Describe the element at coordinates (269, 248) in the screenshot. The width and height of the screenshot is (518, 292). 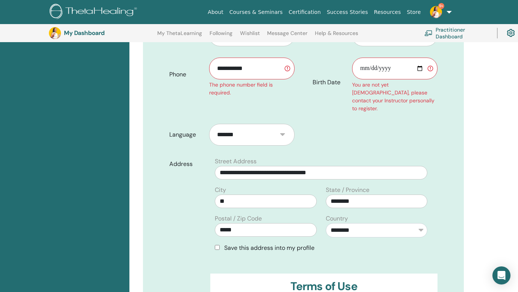
I see `span: Save this address into my profile` at that location.